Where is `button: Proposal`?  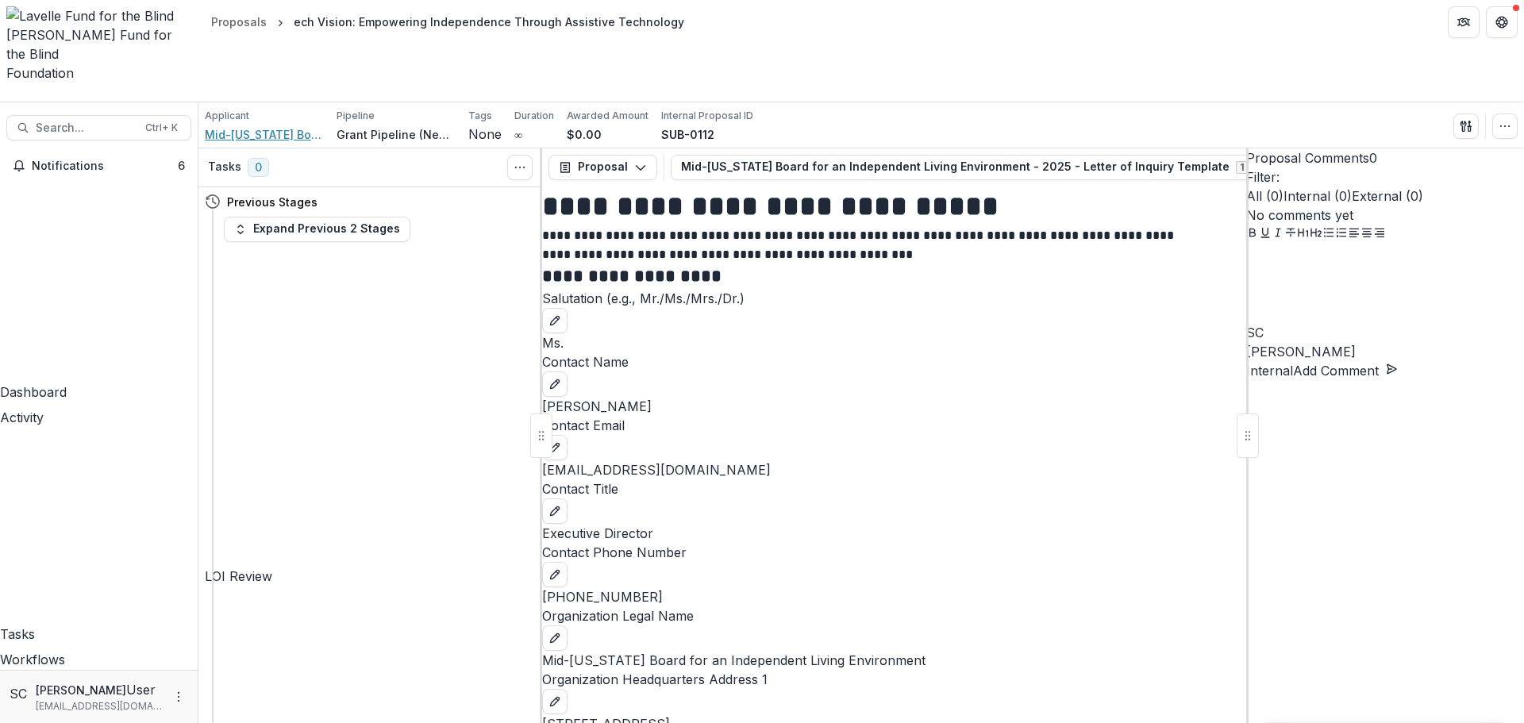
button: Proposal is located at coordinates (602, 167).